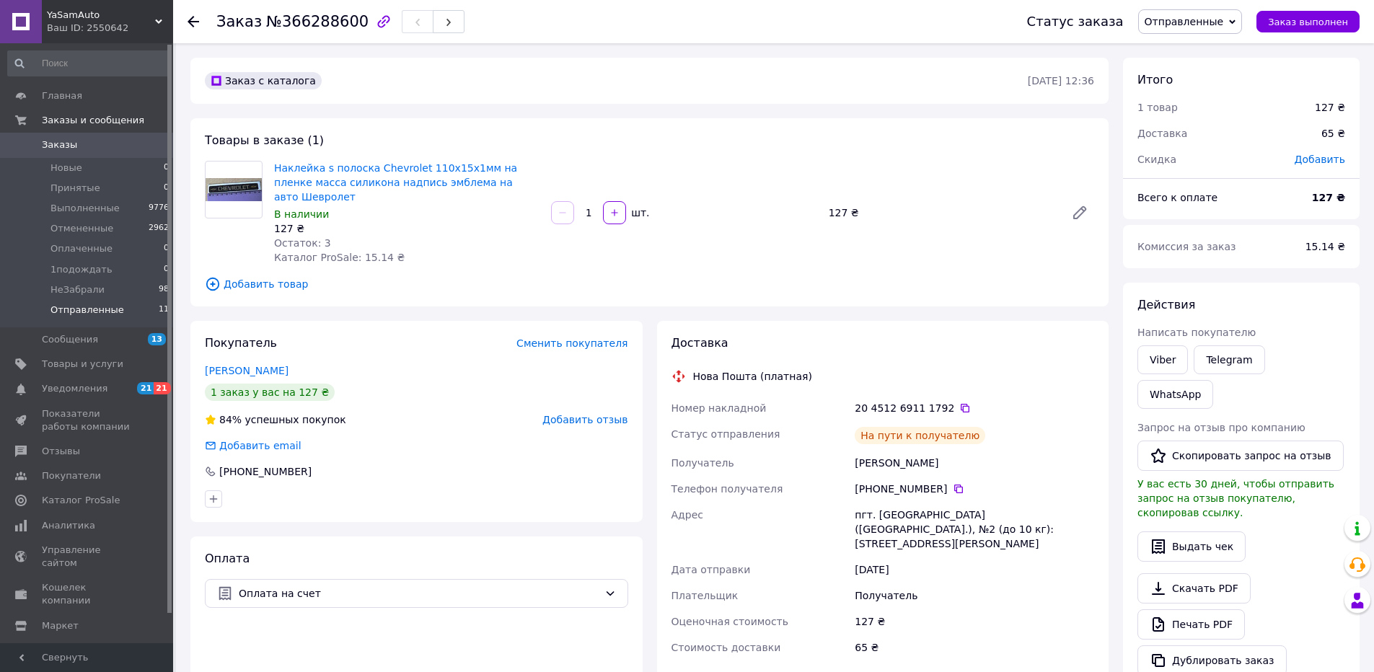 The height and width of the screenshot is (672, 1374). What do you see at coordinates (275, 420) in the screenshot?
I see `div: успешных покупок` at bounding box center [275, 420].